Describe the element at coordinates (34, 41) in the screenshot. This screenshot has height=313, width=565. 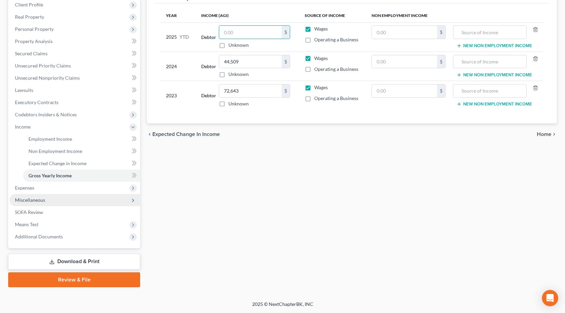
I see `span: Property Analysis` at that location.